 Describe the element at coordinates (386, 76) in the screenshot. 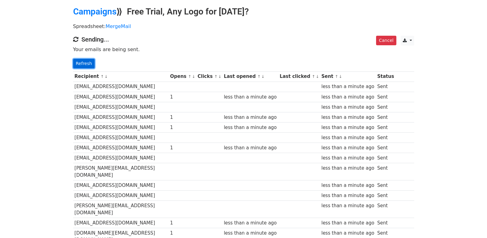

I see `th: Status` at that location.